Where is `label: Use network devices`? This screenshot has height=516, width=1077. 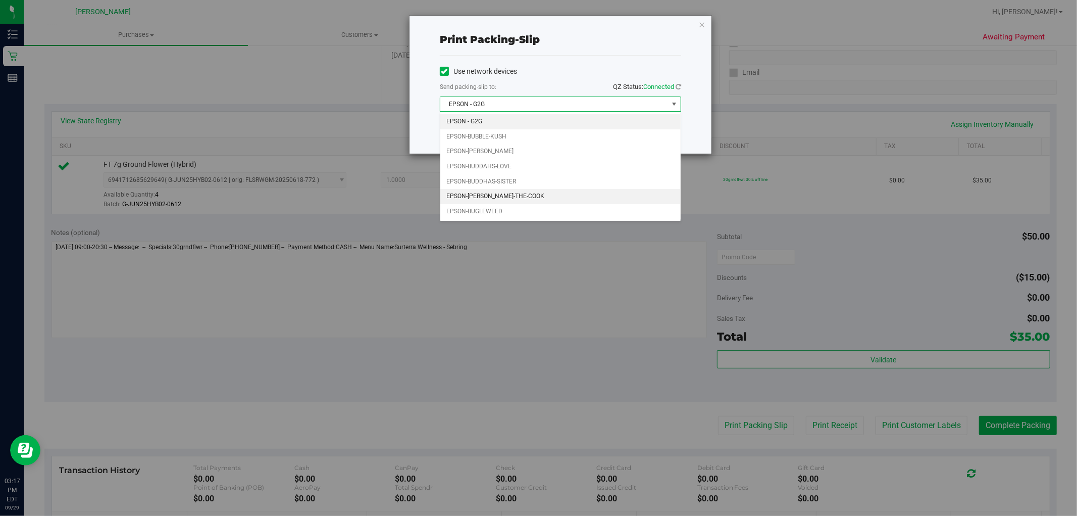 label: Use network devices is located at coordinates (478, 71).